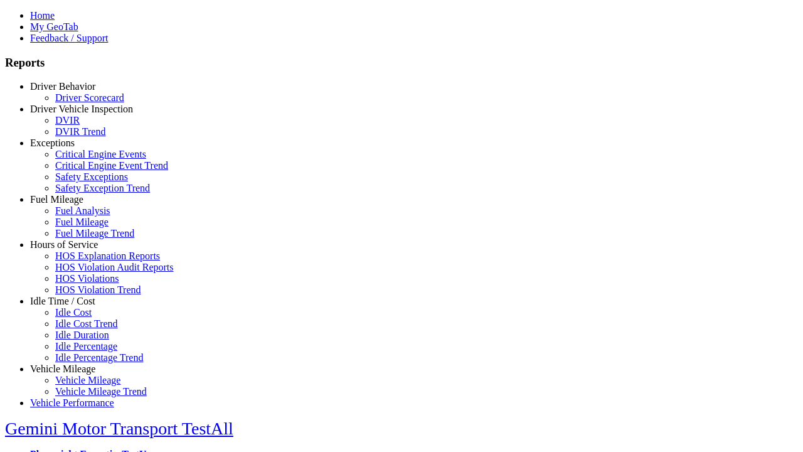 The image size is (803, 452). What do you see at coordinates (52, 142) in the screenshot?
I see `a: Exceptions` at bounding box center [52, 142].